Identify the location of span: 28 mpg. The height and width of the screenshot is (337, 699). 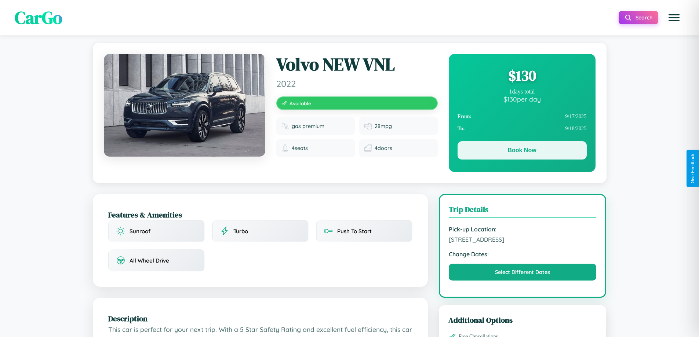
(383, 126).